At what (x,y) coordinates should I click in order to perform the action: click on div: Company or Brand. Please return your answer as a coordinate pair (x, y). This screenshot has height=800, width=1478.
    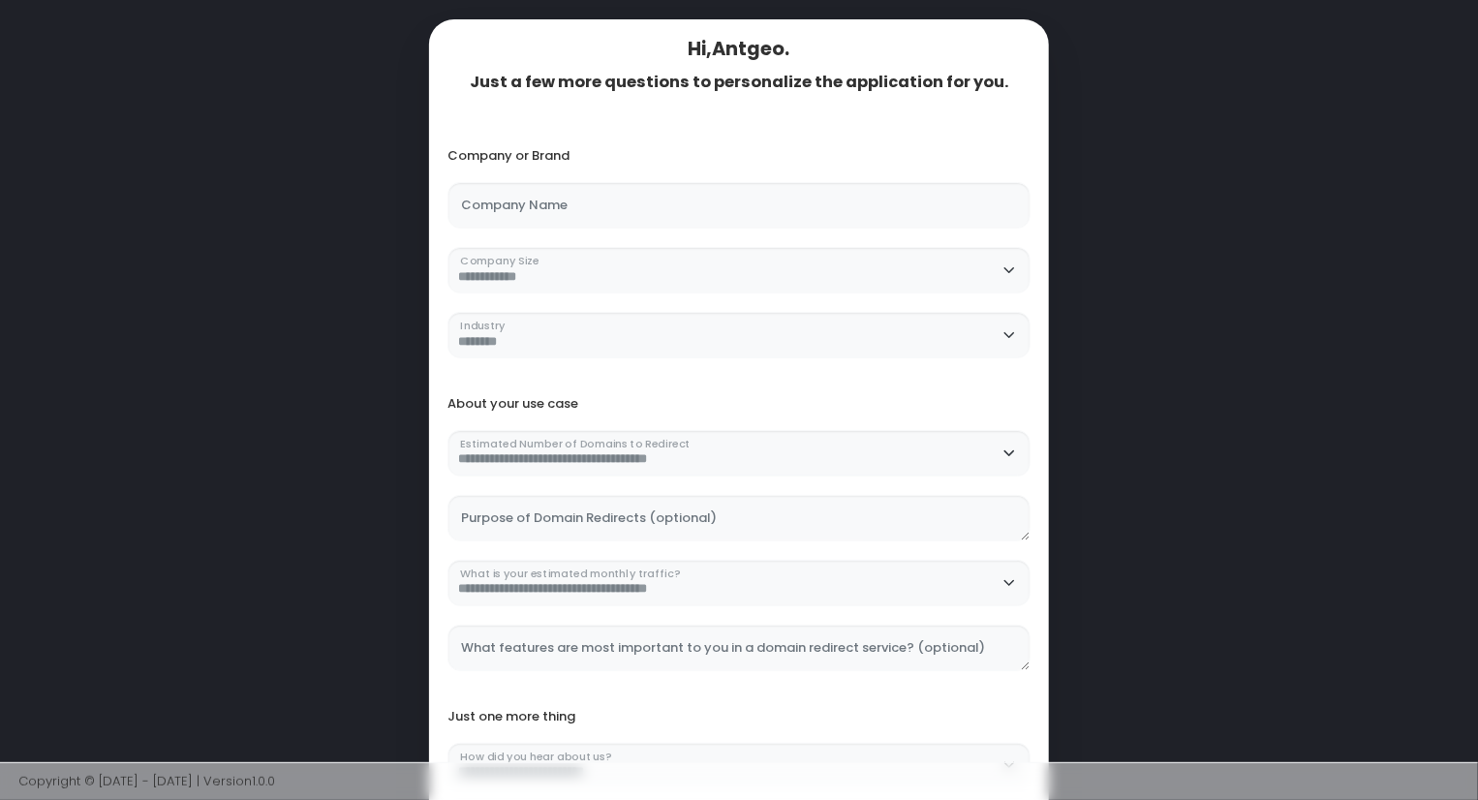
    Looking at the image, I should click on (739, 156).